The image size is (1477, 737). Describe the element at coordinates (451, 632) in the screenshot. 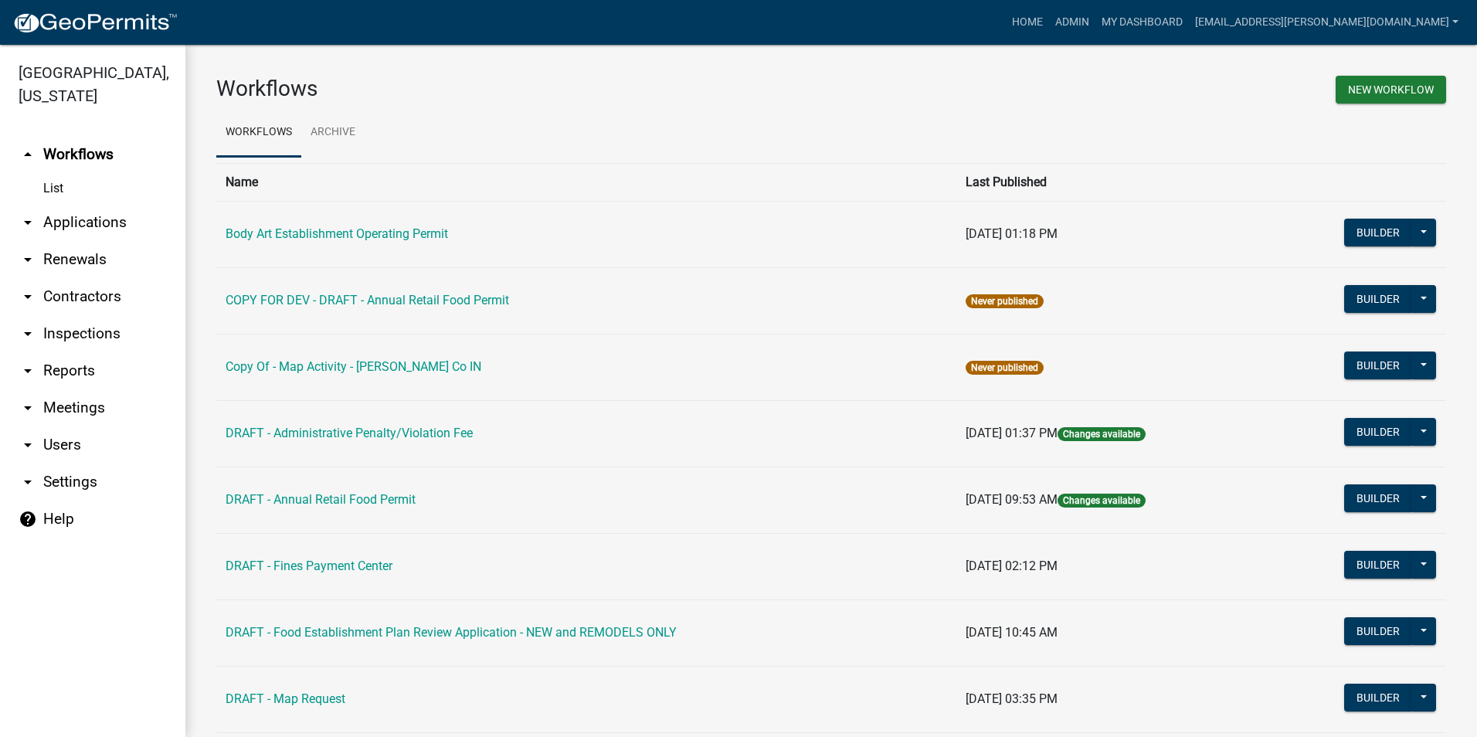

I see `a: DRAFT - Food Establishment Plan Review Application - NEW and REMODELS ONLY` at that location.